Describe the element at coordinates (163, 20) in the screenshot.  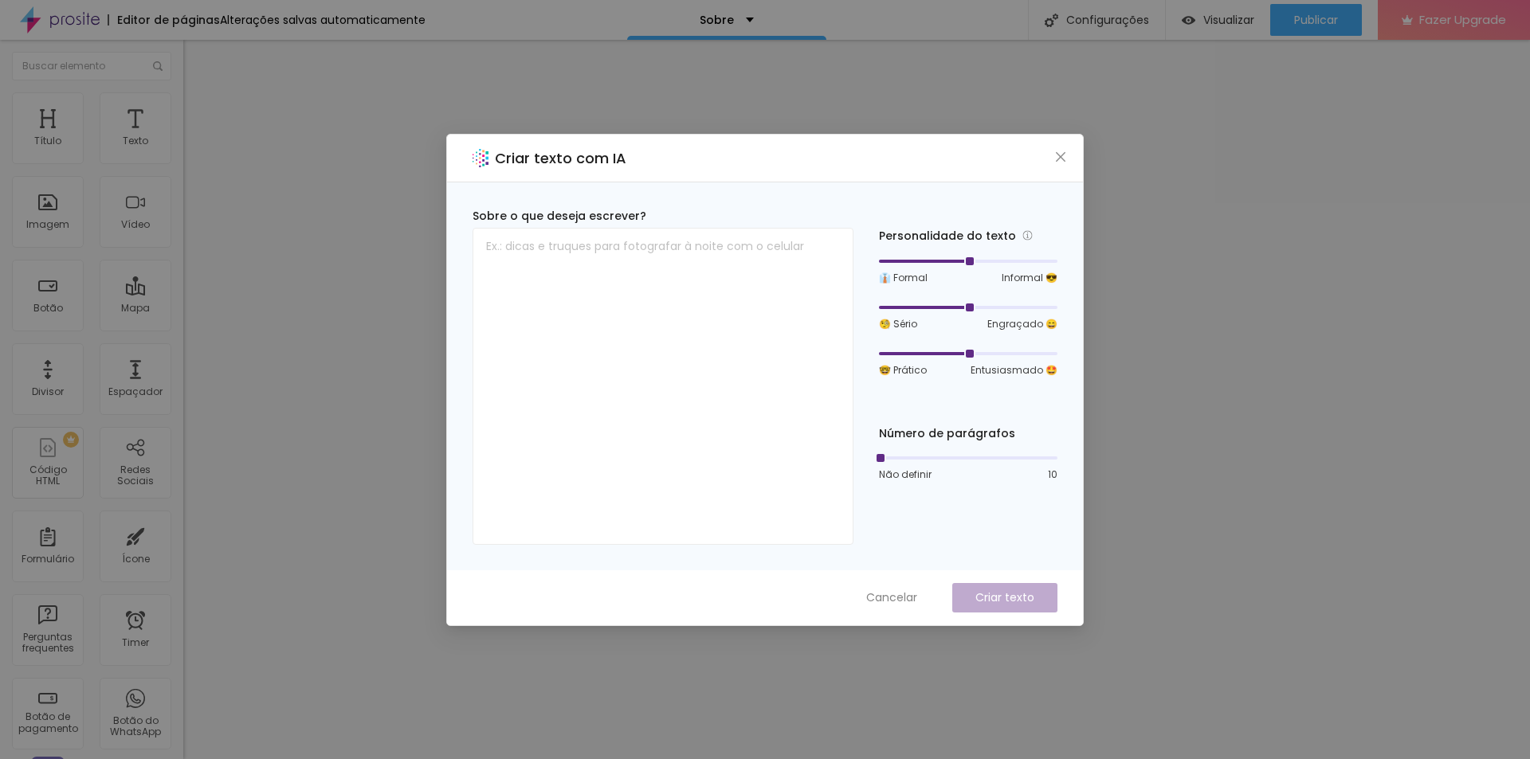
I see `div: Editor de páginas` at that location.